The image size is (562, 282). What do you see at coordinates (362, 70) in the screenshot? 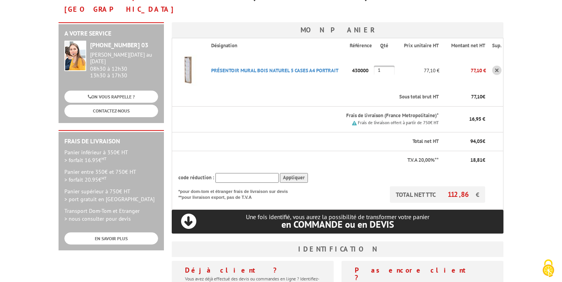
I see `p: 430000` at bounding box center [362, 70].